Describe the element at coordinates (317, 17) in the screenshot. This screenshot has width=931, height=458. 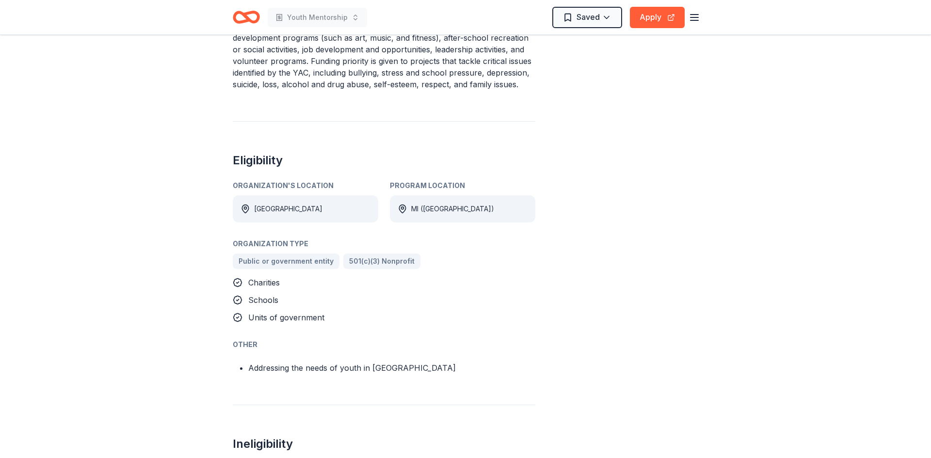
I see `span: Youth Mentorship` at that location.